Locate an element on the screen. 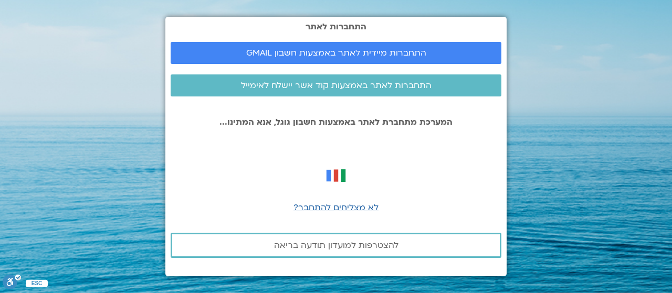 This screenshot has width=672, height=293. a: לא מצליחים להתחבר? is located at coordinates (336, 208).